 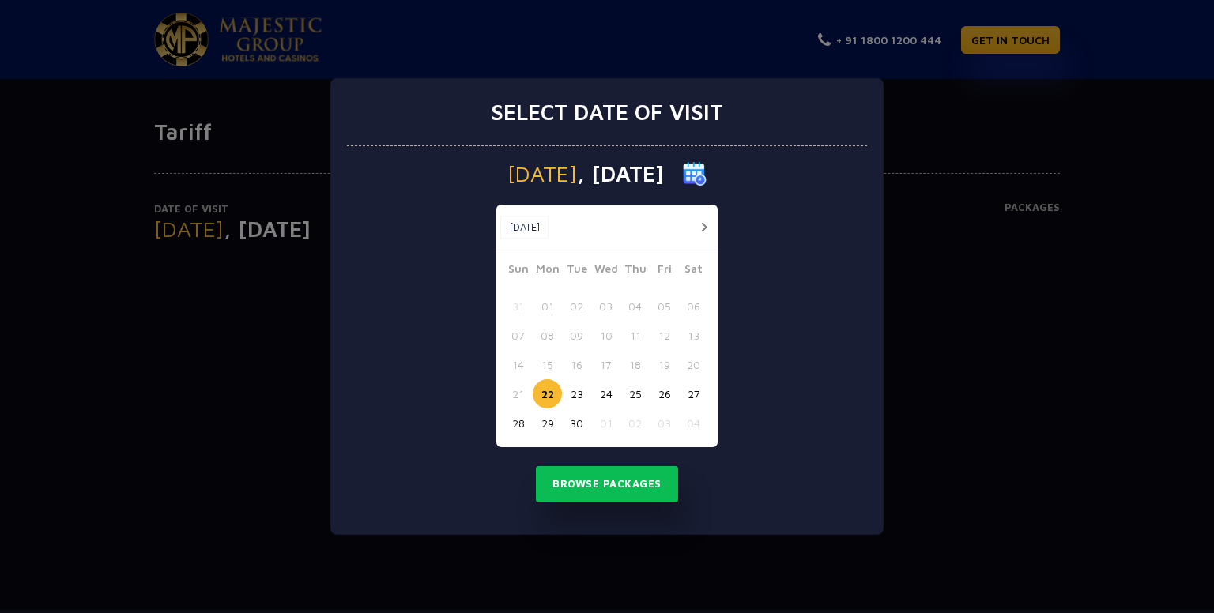 What do you see at coordinates (547, 271) in the screenshot?
I see `span: Mon` at bounding box center [547, 271].